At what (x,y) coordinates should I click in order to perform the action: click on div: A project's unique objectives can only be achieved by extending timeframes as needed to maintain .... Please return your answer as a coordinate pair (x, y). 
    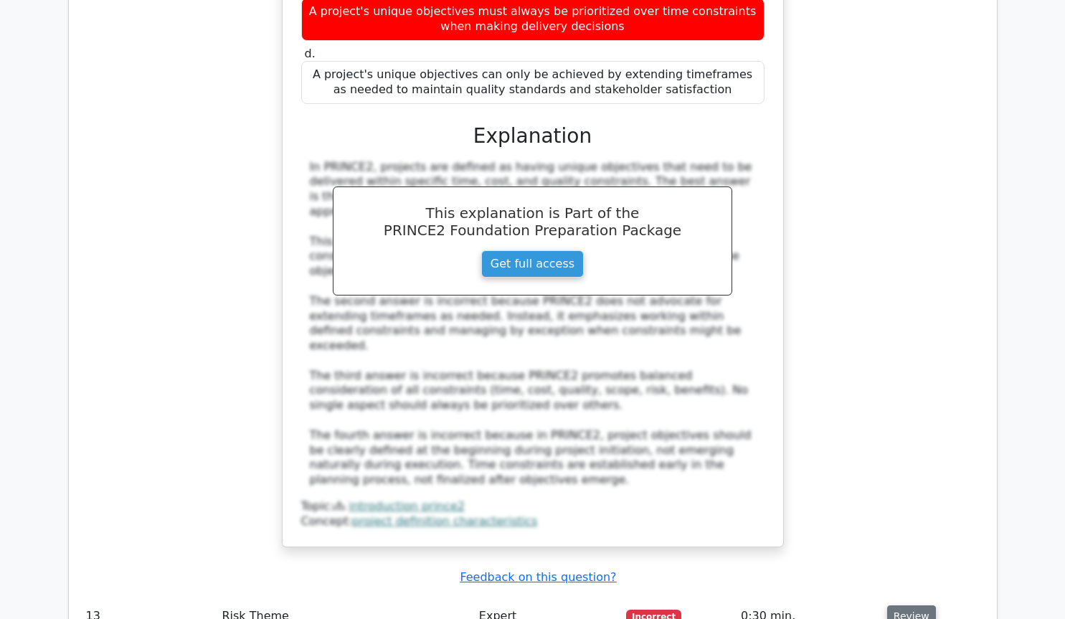
    Looking at the image, I should click on (533, 83).